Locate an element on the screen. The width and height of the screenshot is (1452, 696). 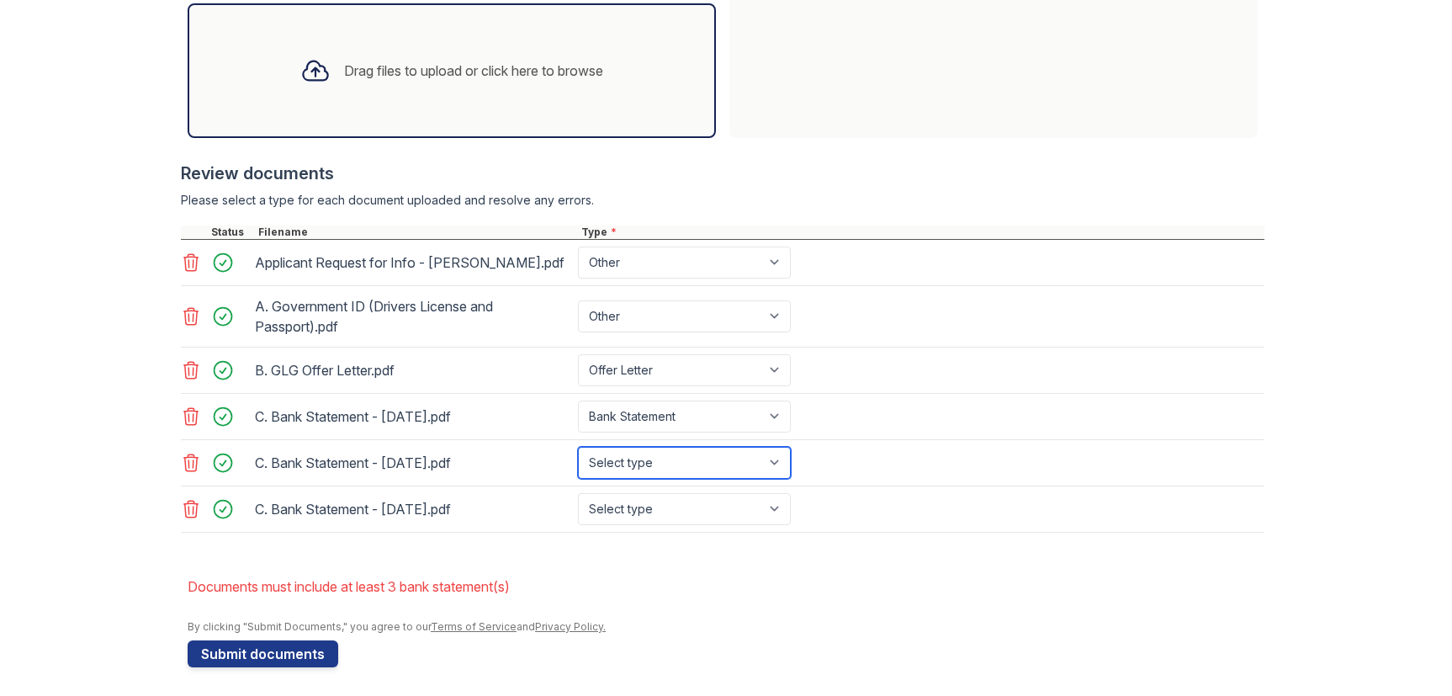
div: B. GLG Offer Letter.pdf is located at coordinates (413, 370).